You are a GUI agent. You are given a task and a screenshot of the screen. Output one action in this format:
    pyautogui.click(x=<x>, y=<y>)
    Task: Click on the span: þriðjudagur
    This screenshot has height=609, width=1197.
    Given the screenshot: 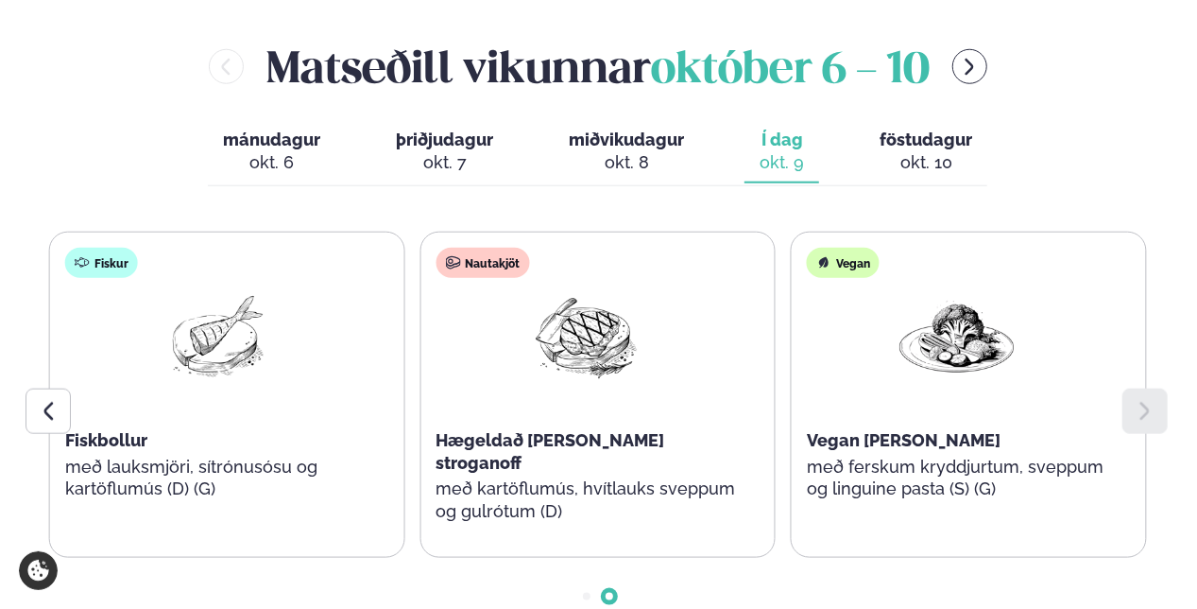 What is the action you would take?
    pyautogui.click(x=444, y=139)
    